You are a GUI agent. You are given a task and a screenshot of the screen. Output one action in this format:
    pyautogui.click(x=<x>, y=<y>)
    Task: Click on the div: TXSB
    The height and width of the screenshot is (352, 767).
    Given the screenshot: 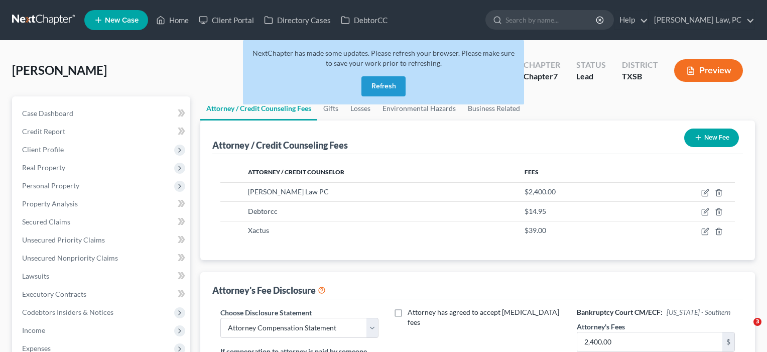 What is the action you would take?
    pyautogui.click(x=640, y=76)
    